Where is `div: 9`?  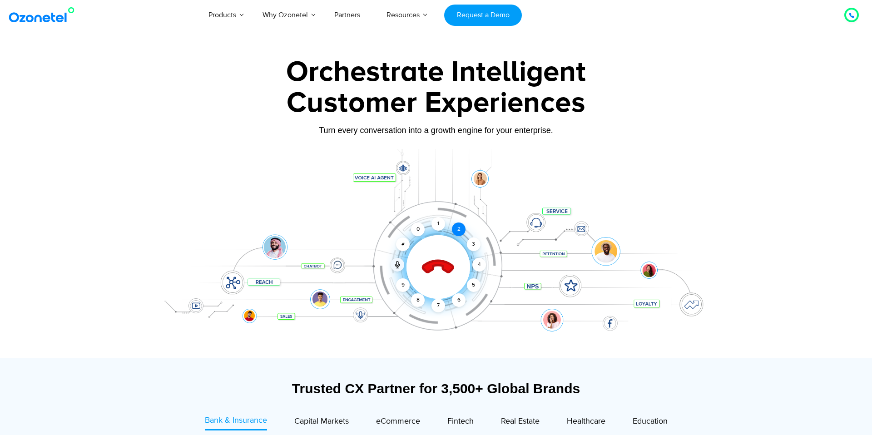 div: 9 is located at coordinates (403, 285).